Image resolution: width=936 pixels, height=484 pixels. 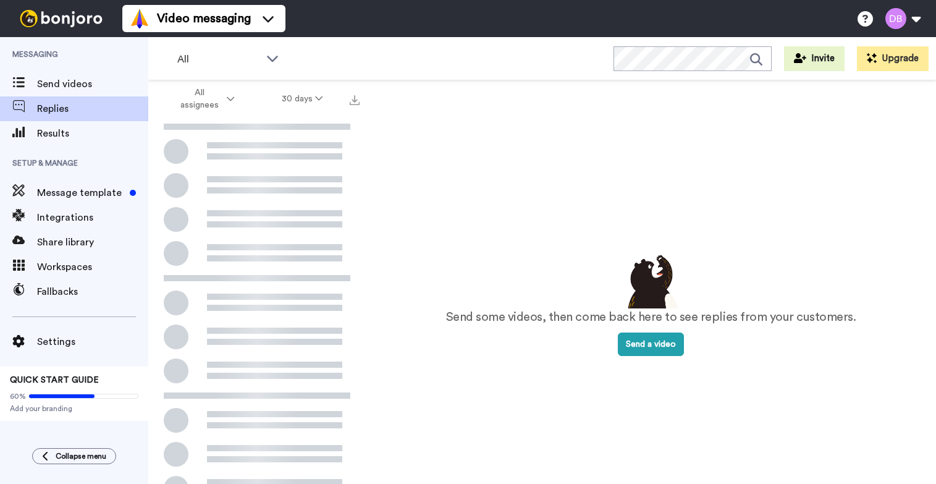 What do you see at coordinates (355, 100) in the screenshot?
I see `img: export.svg` at bounding box center [355, 100].